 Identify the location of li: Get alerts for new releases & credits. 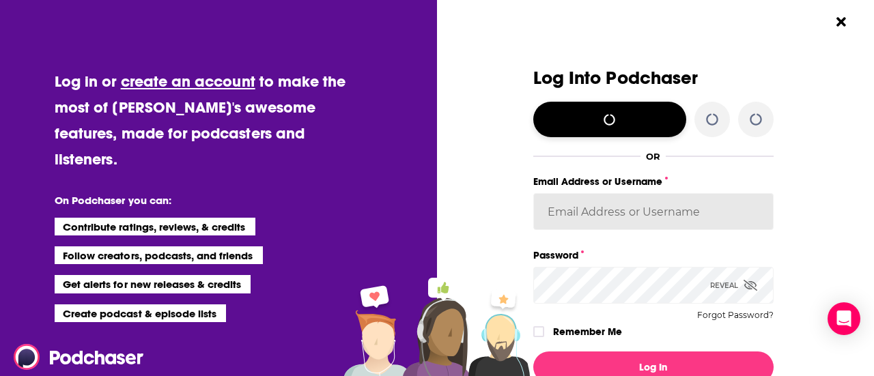
(152, 284).